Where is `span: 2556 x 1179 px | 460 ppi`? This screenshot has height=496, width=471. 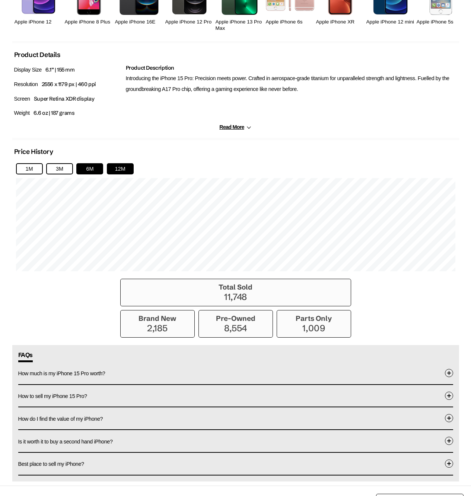
span: 2556 x 1179 px | 460 ppi is located at coordinates (69, 84).